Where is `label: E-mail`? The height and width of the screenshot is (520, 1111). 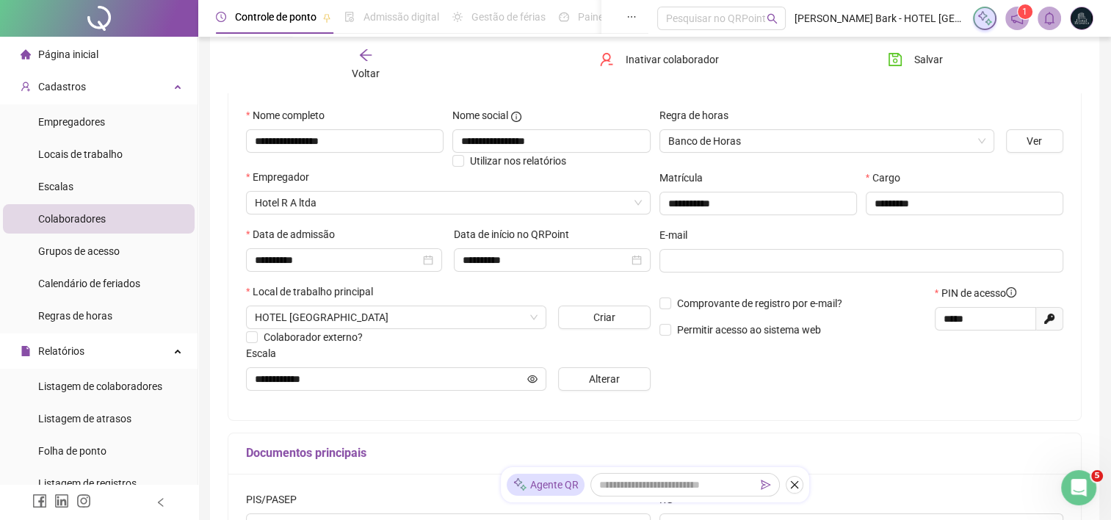
label: E-mail is located at coordinates (678, 235).